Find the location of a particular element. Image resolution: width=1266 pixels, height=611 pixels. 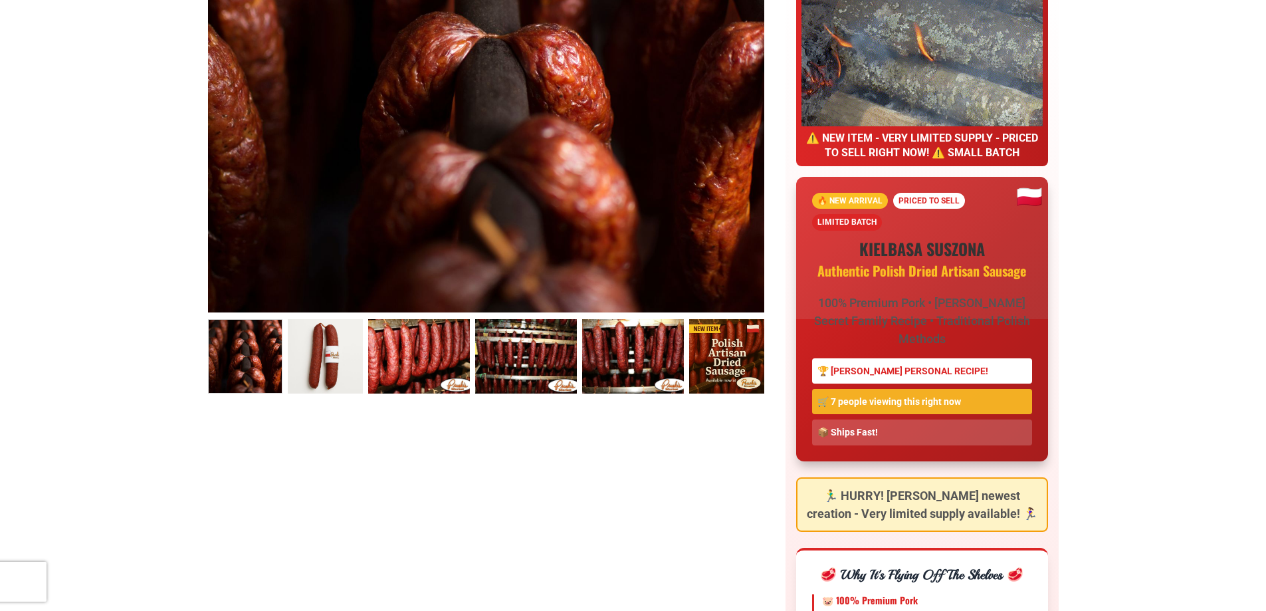

strong: ⚠️ NEW ITEM - VERY LIMITED SUPPLY - PRICED TO SELL RIGHT NOW! ⚠️ SMALL BATCH is located at coordinates (922, 145).